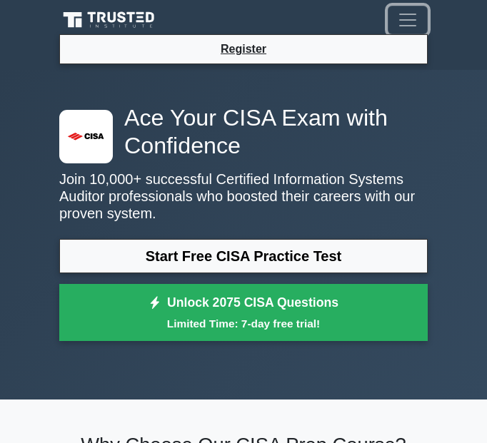  I want to click on a: Register, so click(243, 49).